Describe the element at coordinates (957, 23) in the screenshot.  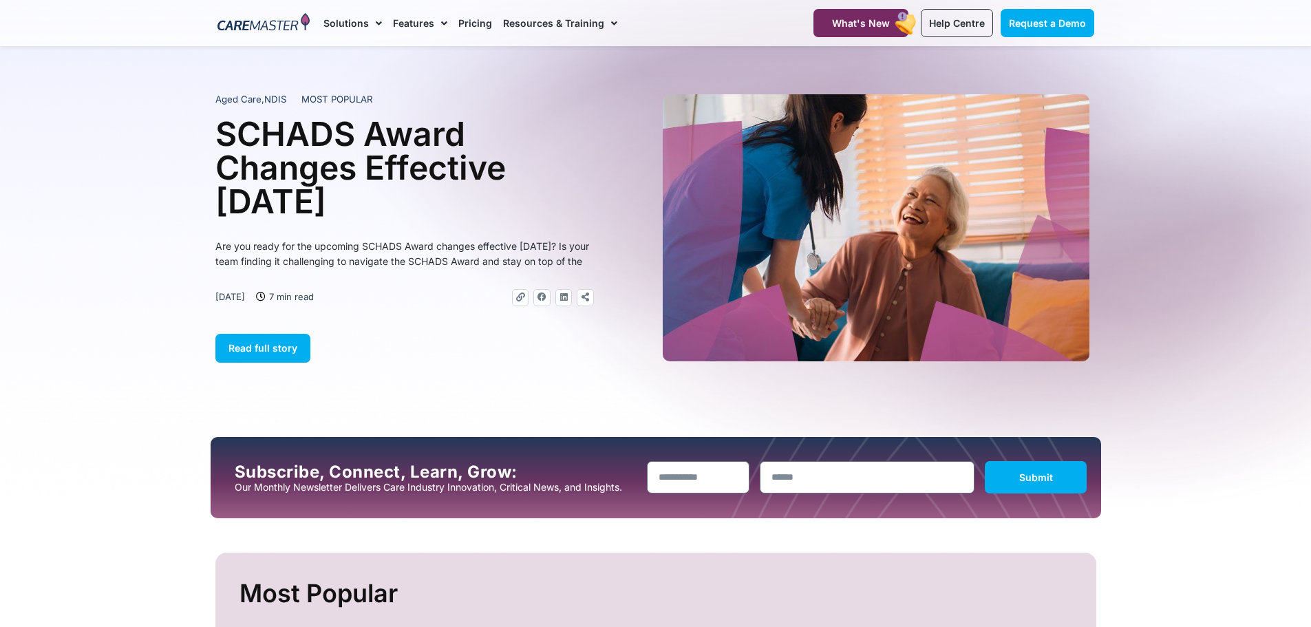
I see `span: Help Centre` at that location.